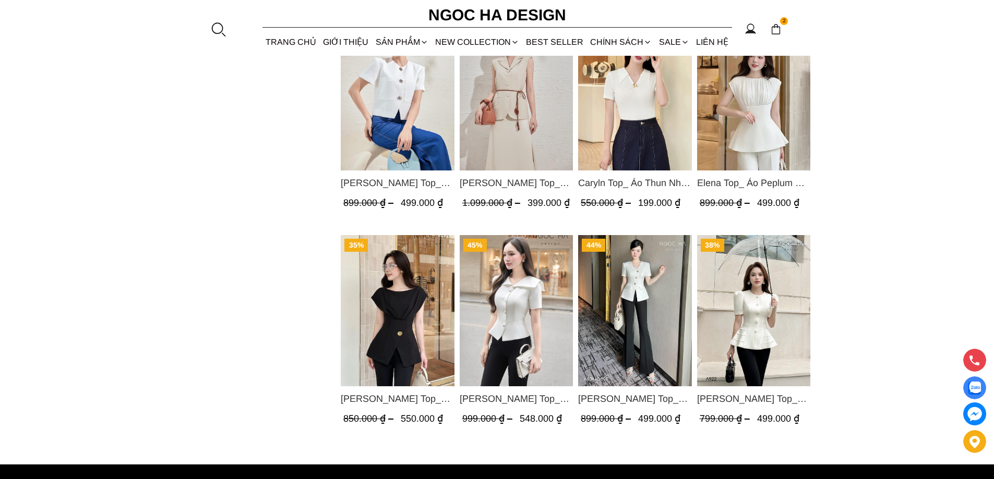 The height and width of the screenshot is (479, 994). What do you see at coordinates (975, 414) in the screenshot?
I see `img: messenger` at bounding box center [975, 414].